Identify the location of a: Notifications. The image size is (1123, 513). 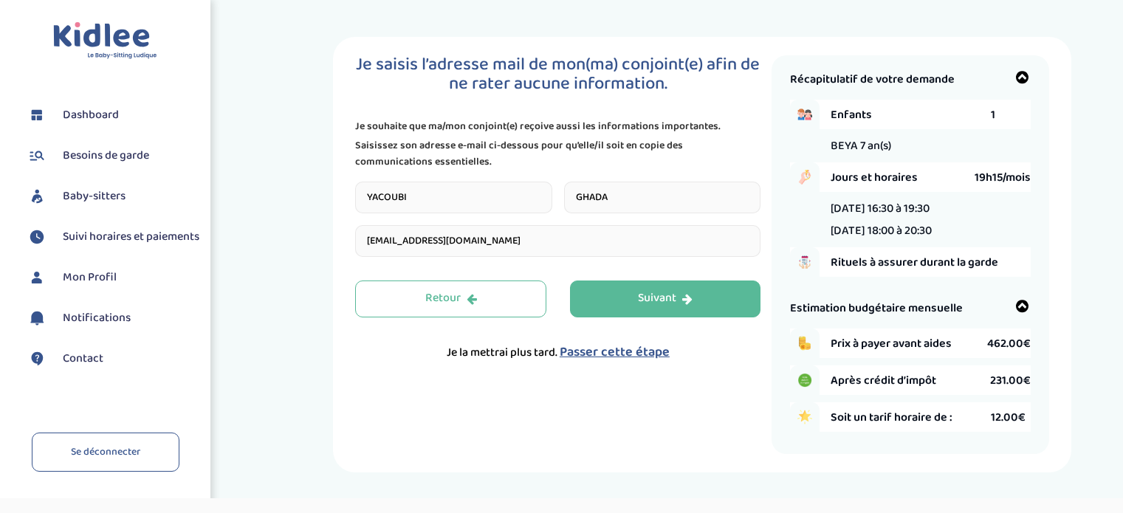
(112, 318).